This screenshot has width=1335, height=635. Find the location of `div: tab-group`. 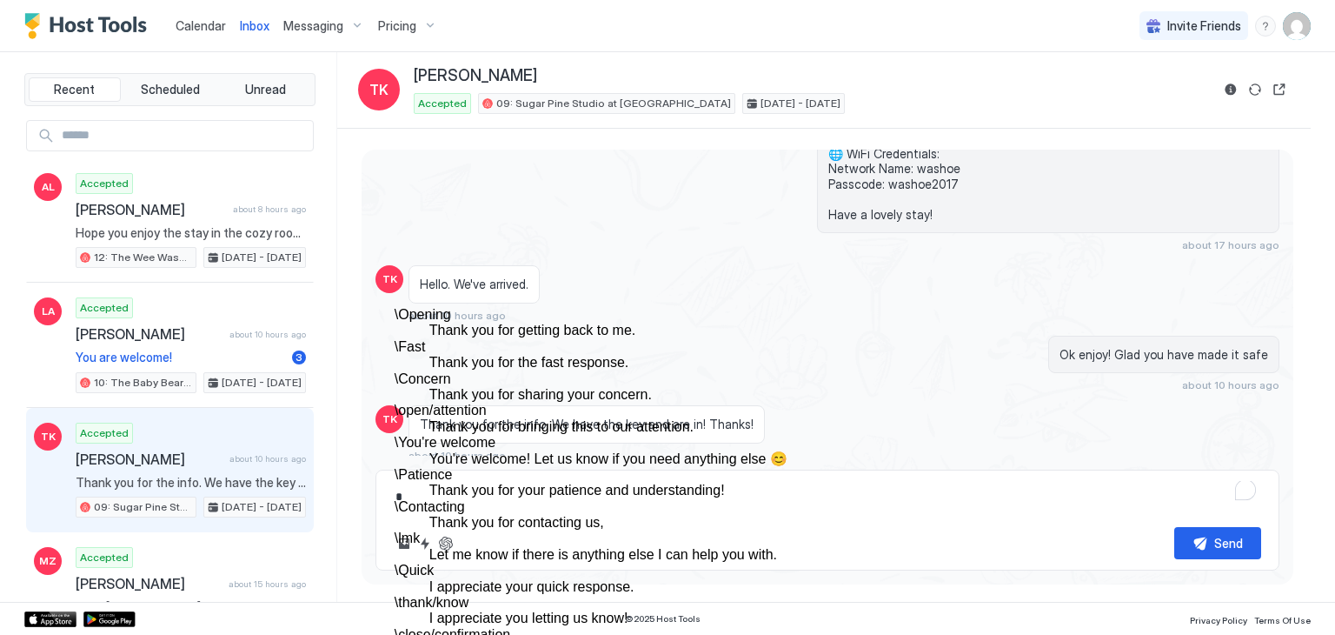

div: tab-group is located at coordinates (170, 90).